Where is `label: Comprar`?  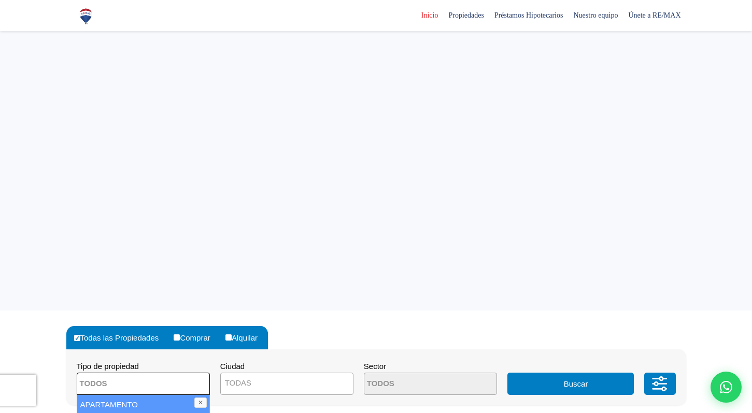
label: Comprar is located at coordinates (195, 338).